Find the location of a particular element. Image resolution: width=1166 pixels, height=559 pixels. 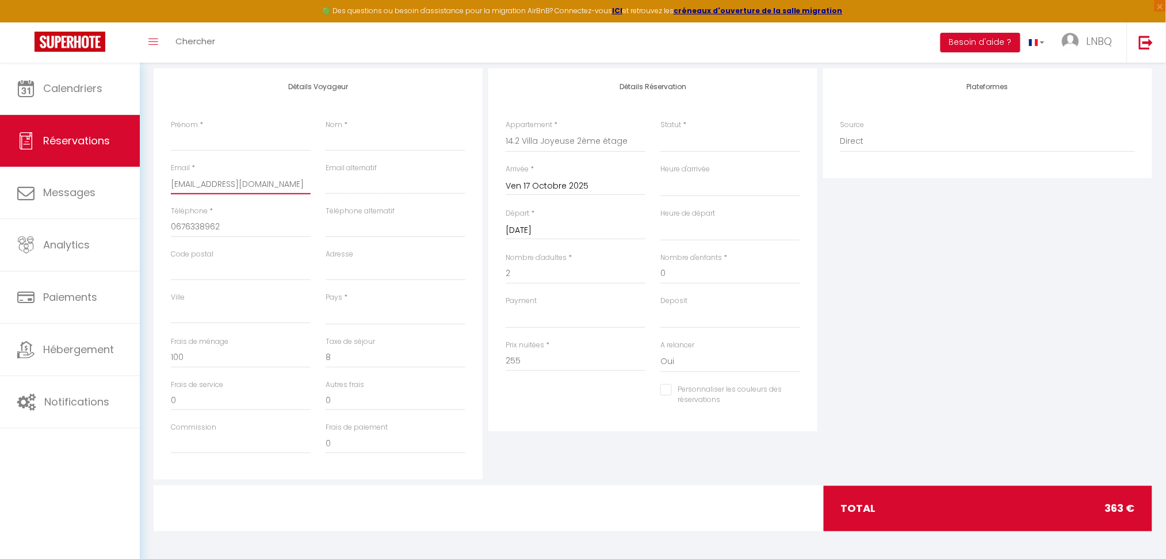

label: Commission is located at coordinates (193, 427).